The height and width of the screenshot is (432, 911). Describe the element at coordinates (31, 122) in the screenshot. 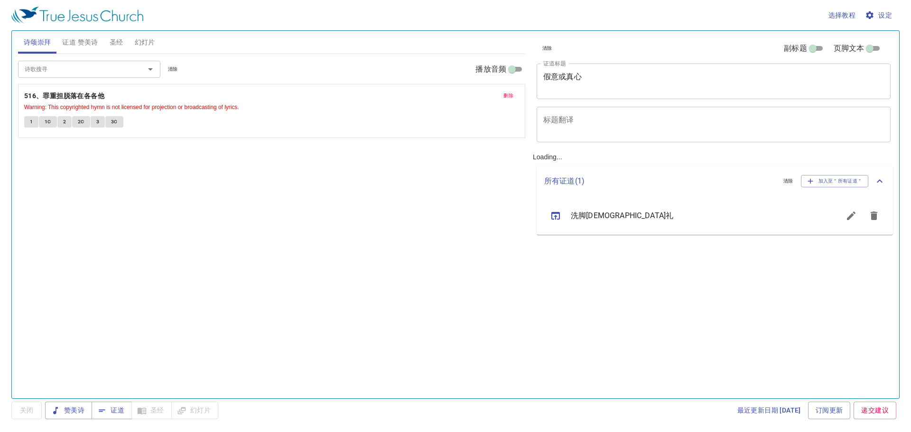

I see `span: 1` at that location.